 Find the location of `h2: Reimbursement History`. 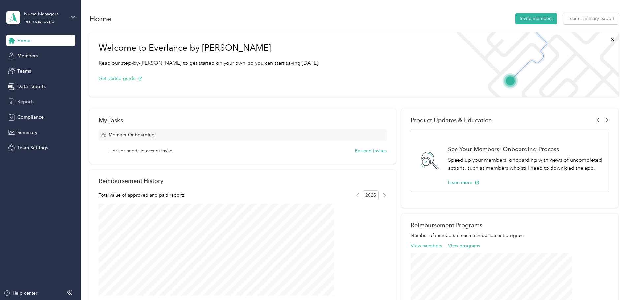

h2: Reimbursement History is located at coordinates (131, 181).